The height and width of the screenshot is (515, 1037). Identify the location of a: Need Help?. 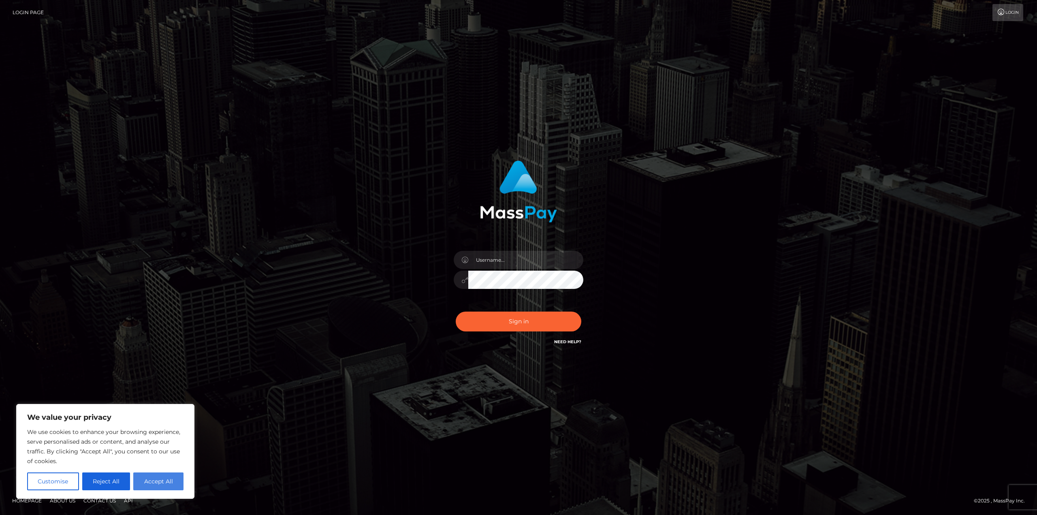
(567, 341).